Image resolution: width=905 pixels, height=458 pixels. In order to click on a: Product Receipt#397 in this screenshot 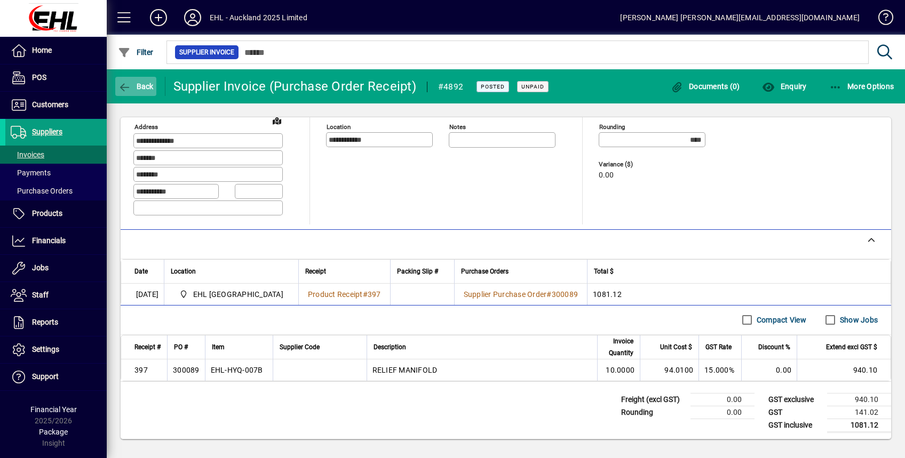, I will do `click(344, 295)`.